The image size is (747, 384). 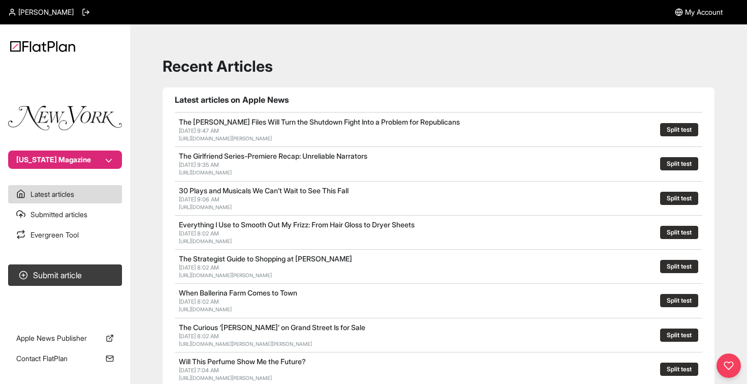 What do you see at coordinates (65, 214) in the screenshot?
I see `a: Submitted articles` at bounding box center [65, 214].